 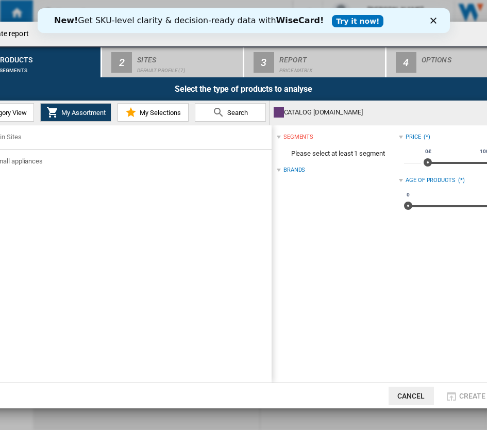 What do you see at coordinates (230, 112) in the screenshot?
I see `button: Search` at bounding box center [230, 112].